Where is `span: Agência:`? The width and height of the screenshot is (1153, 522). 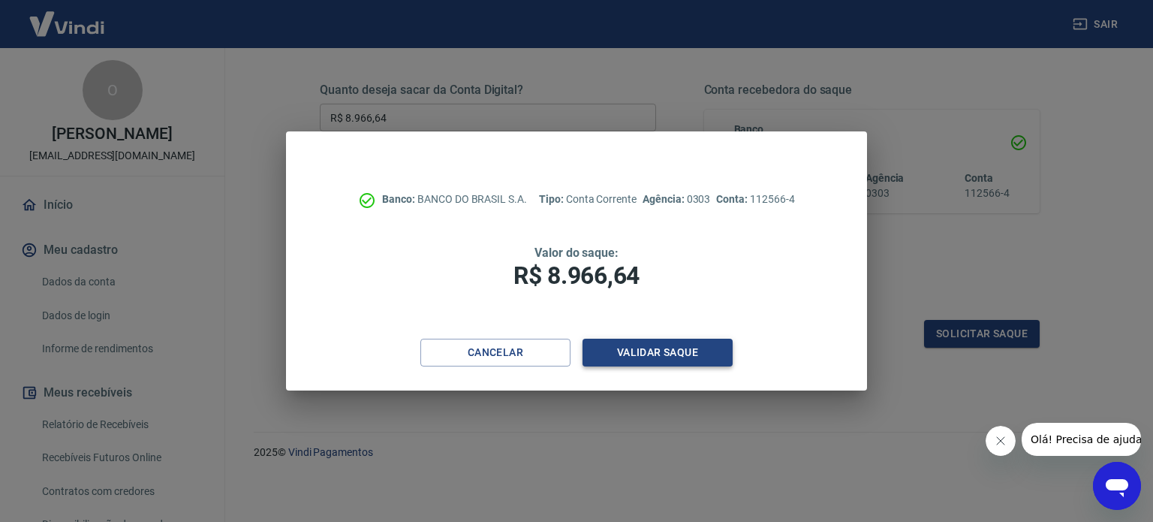 span: Agência: is located at coordinates (664, 199).